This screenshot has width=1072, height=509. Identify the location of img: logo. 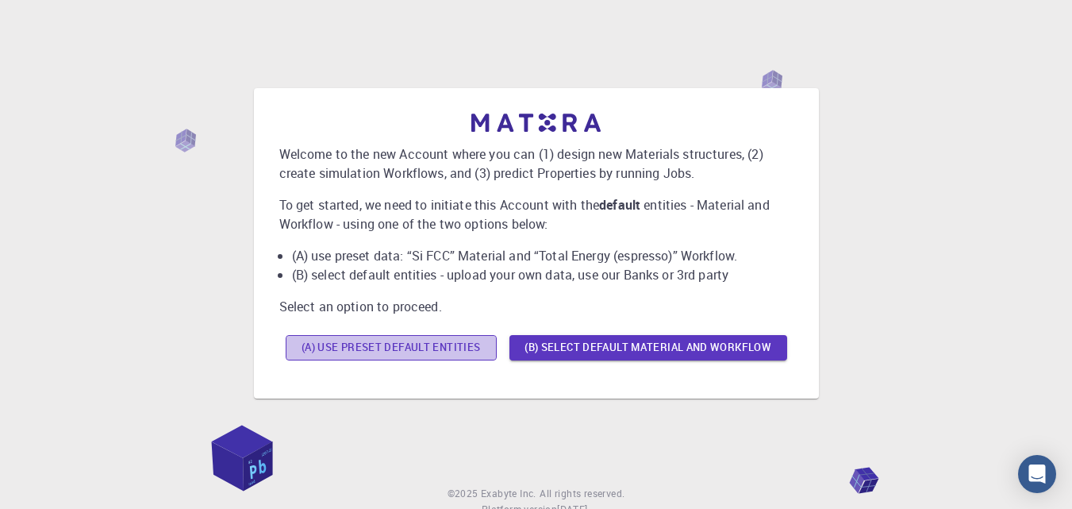
(536, 122).